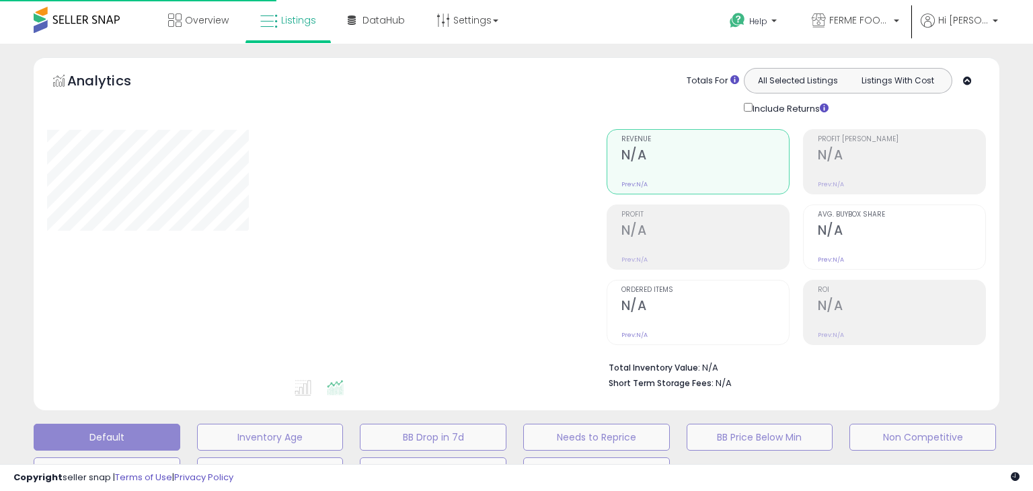  Describe the element at coordinates (661, 383) in the screenshot. I see `b: Short Term Storage Fees:` at that location.